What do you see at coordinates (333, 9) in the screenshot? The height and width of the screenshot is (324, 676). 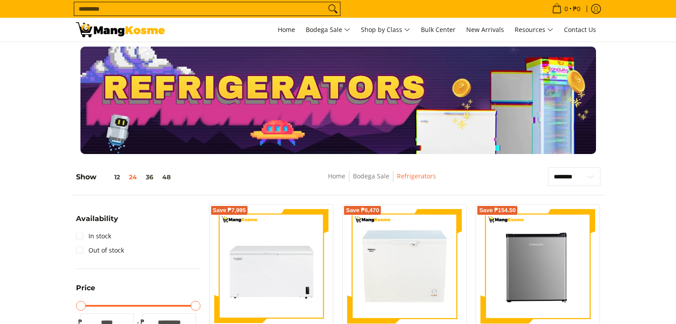 I see `button: Search` at bounding box center [333, 9].